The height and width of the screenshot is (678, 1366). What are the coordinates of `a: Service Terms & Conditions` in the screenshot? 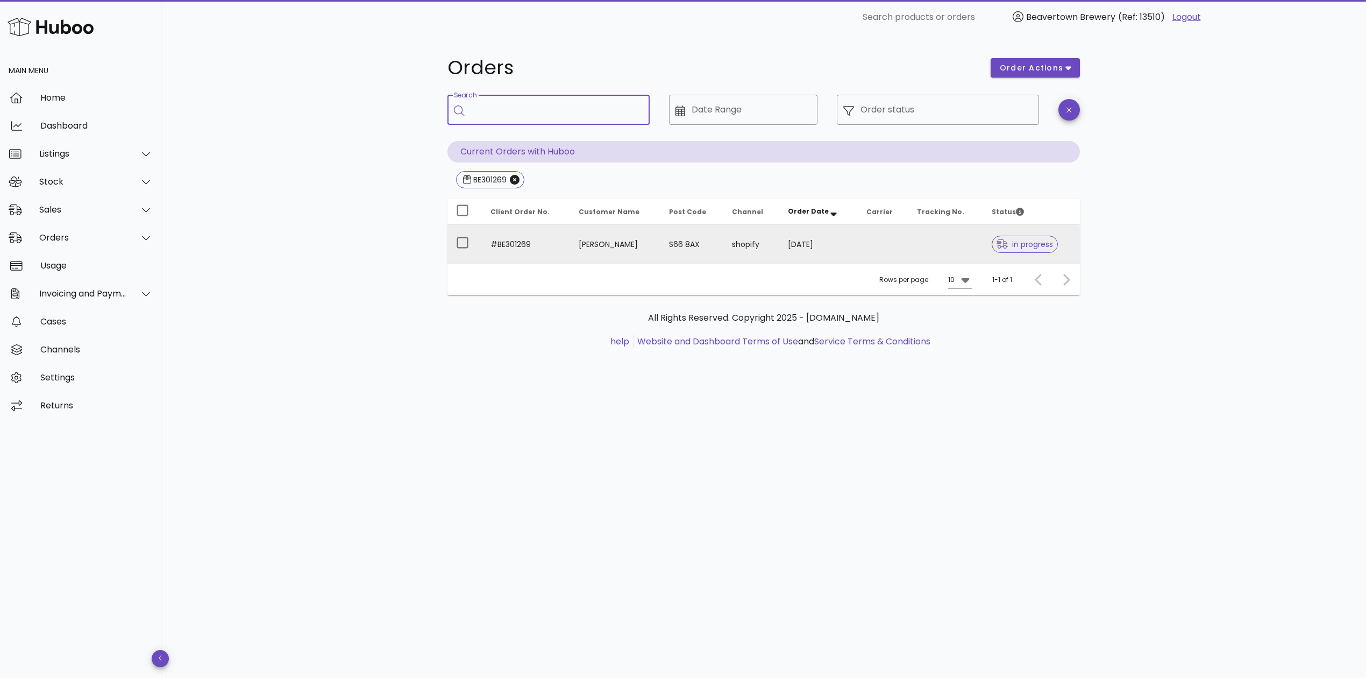 It's located at (872, 341).